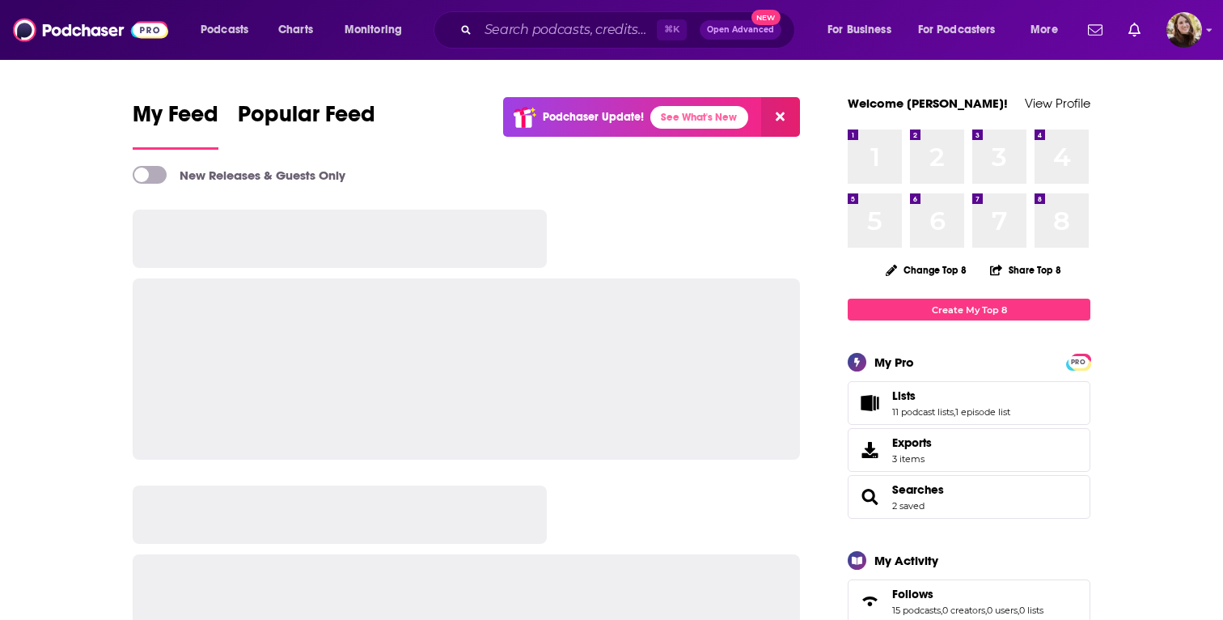 The image size is (1223, 620). I want to click on div: Search podcasts, credits, & more..., so click(629, 30).